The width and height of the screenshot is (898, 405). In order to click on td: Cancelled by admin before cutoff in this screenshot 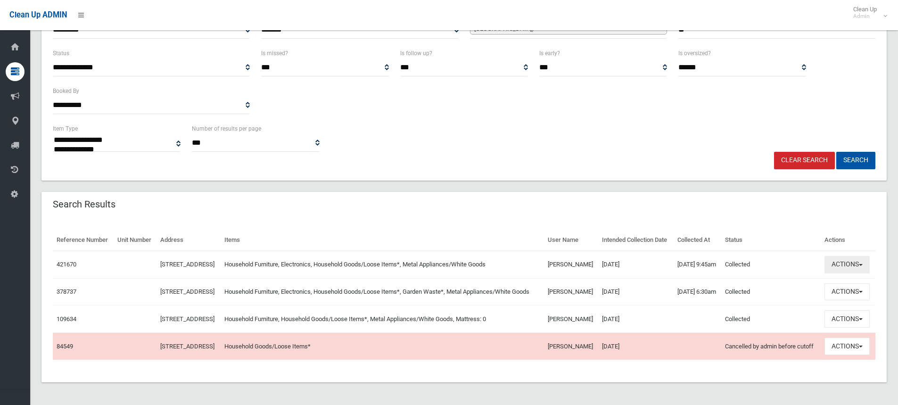, I will do `click(771, 346)`.